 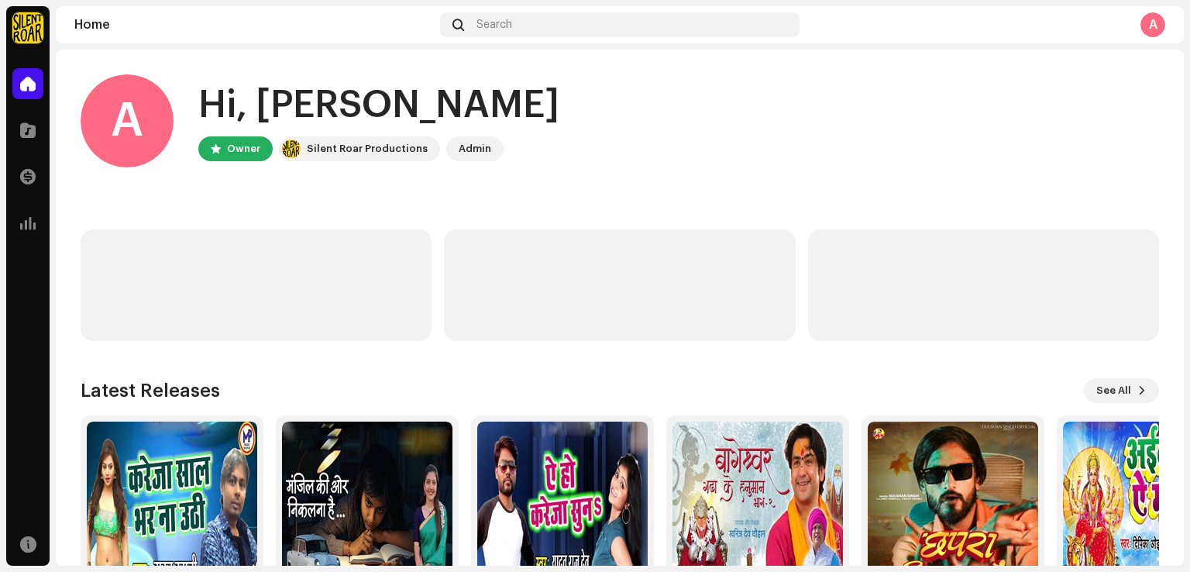 I want to click on button: See All, so click(x=1121, y=391).